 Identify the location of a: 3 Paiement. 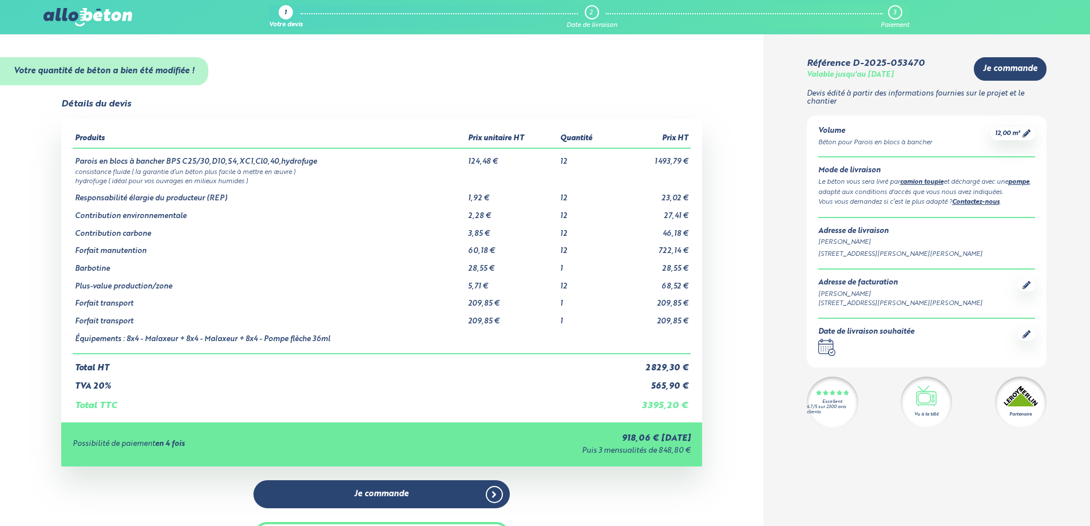
(895, 17).